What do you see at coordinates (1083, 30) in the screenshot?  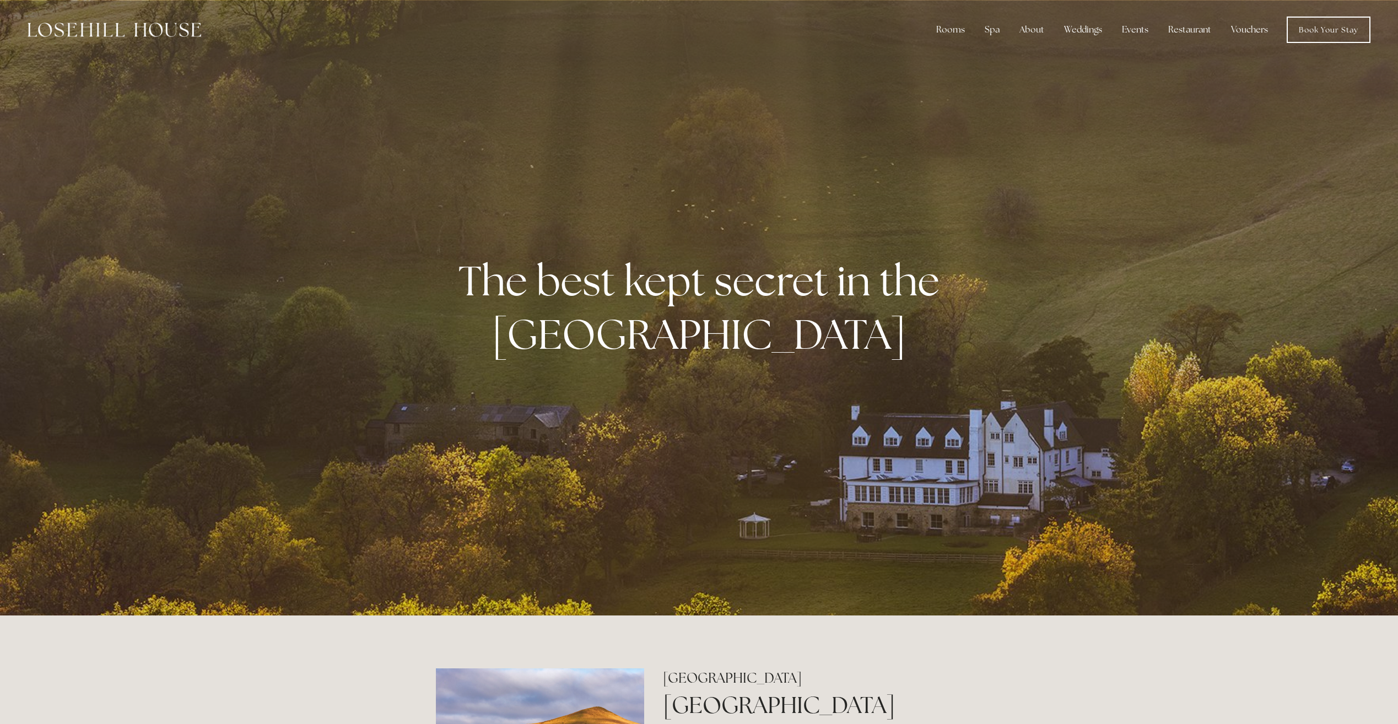 I see `div: Weddings` at bounding box center [1083, 30].